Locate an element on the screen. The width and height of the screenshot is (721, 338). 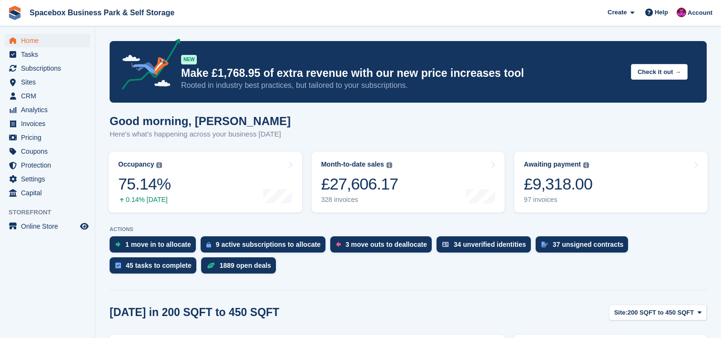
span: Pricing is located at coordinates (50, 137).